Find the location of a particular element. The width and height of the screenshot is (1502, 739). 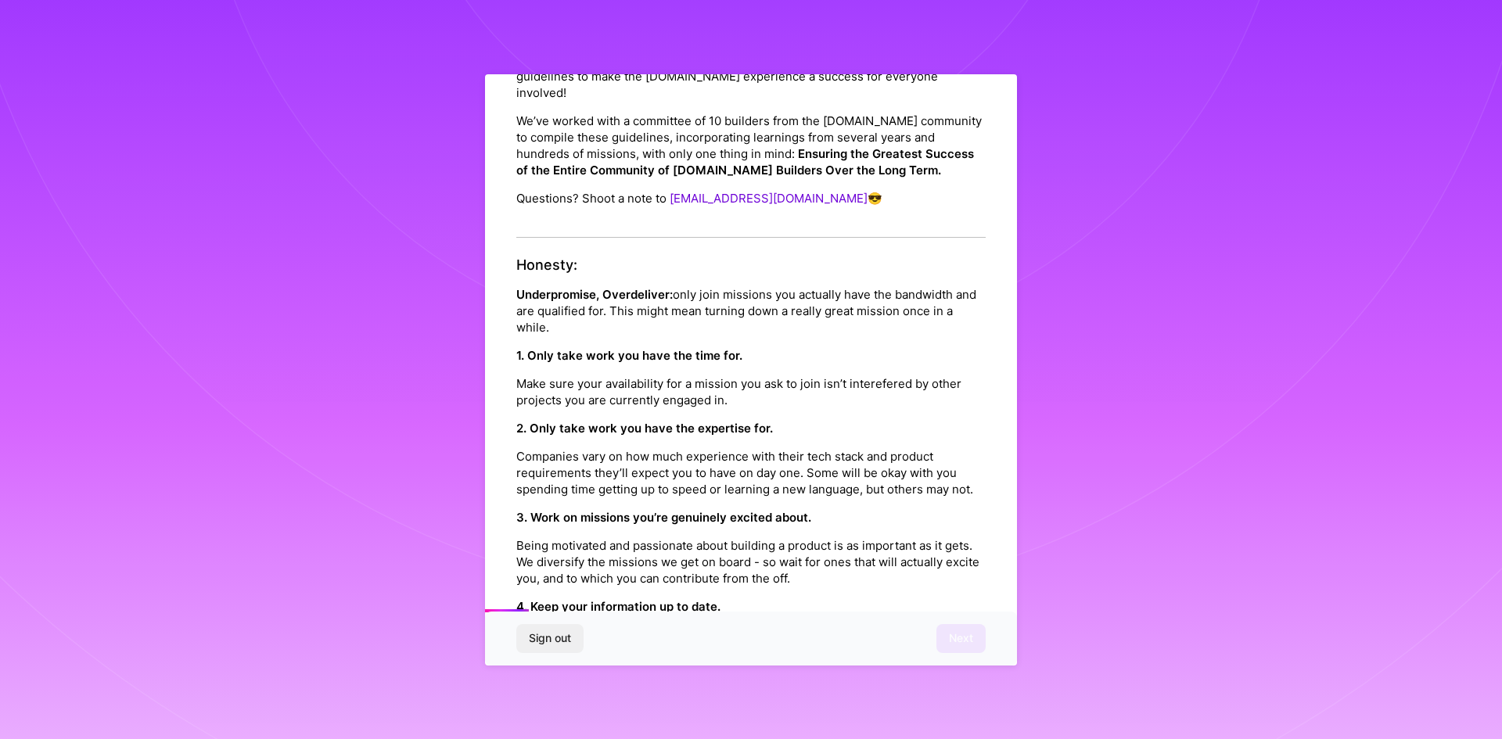

button: Sign out is located at coordinates (550, 638).